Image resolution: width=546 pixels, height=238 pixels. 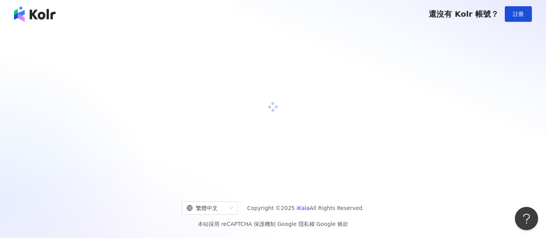 What do you see at coordinates (519, 14) in the screenshot?
I see `button: 註冊` at bounding box center [519, 14].